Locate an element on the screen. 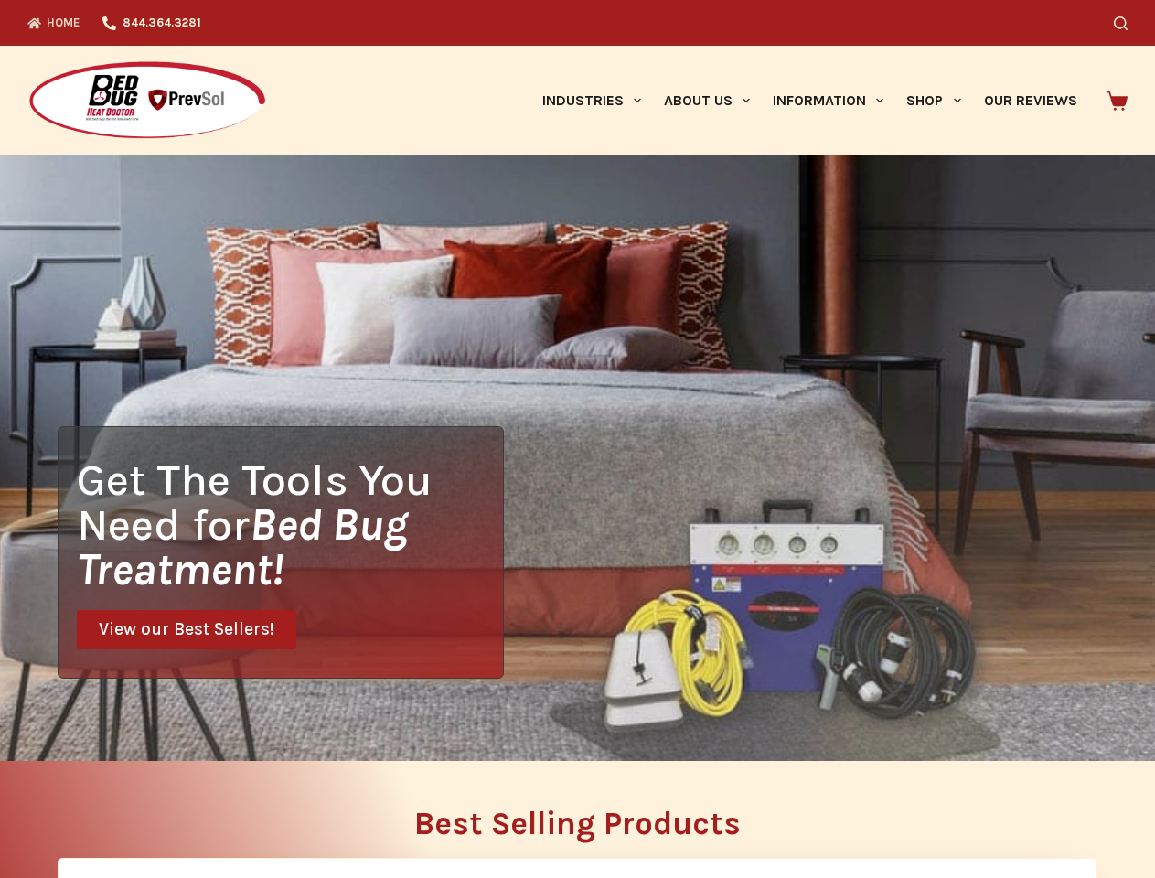 This screenshot has height=878, width=1155. img: Prevsol/Bed Bug Heat Doctor is located at coordinates (147, 101).